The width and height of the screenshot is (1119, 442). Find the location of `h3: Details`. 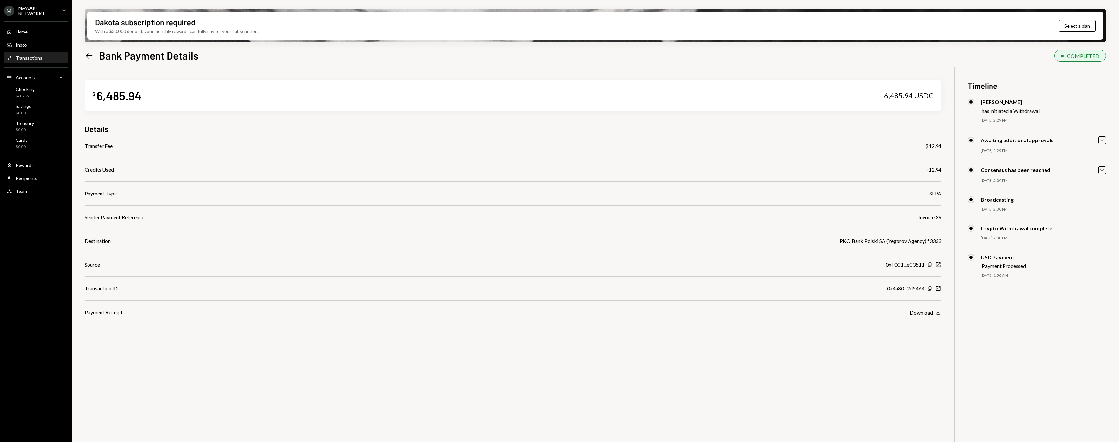

h3: Details is located at coordinates (97, 129).